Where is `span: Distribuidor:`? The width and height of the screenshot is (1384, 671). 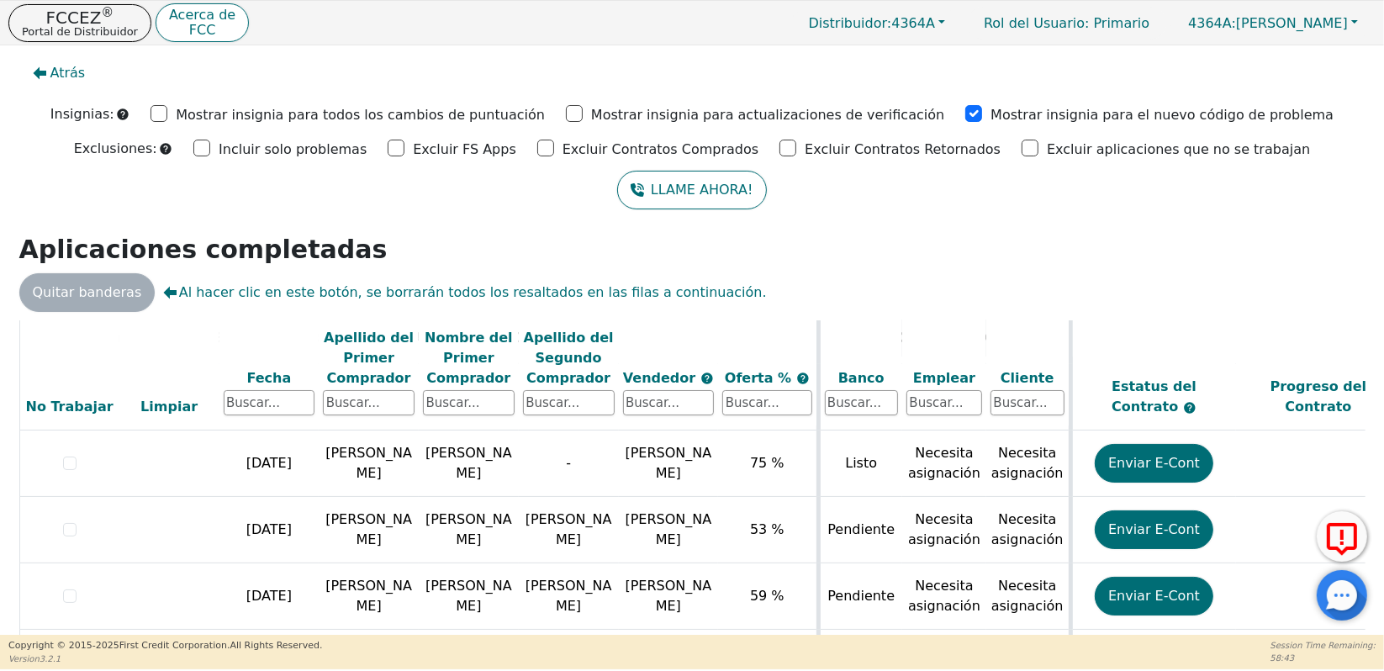 span: Distribuidor: is located at coordinates (850, 23).